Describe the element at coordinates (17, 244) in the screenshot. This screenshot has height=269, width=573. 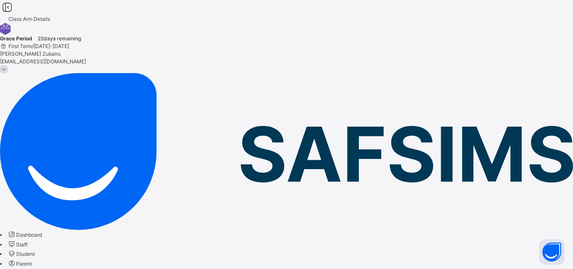
I see `a: Staff` at that location.